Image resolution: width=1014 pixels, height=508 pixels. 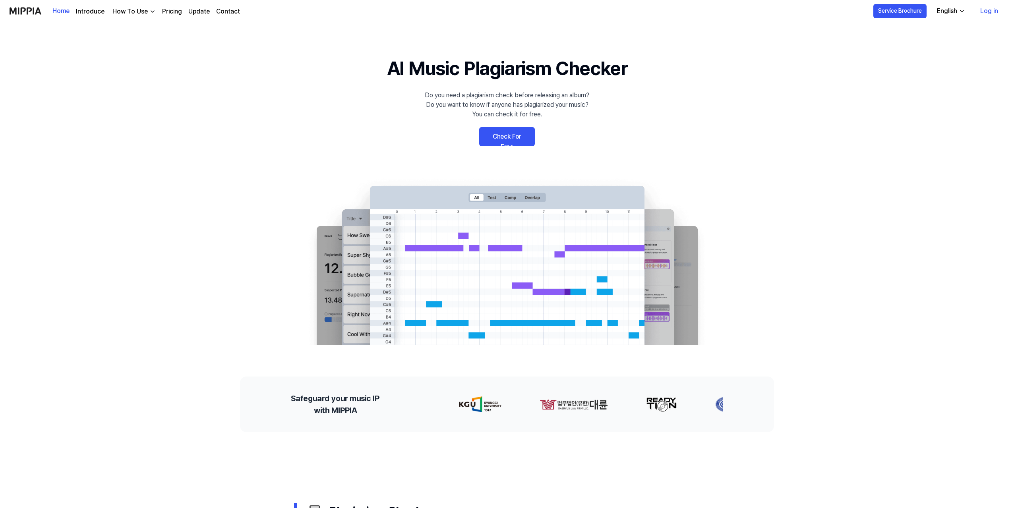 I want to click on button: Service Brochure, so click(x=900, y=11).